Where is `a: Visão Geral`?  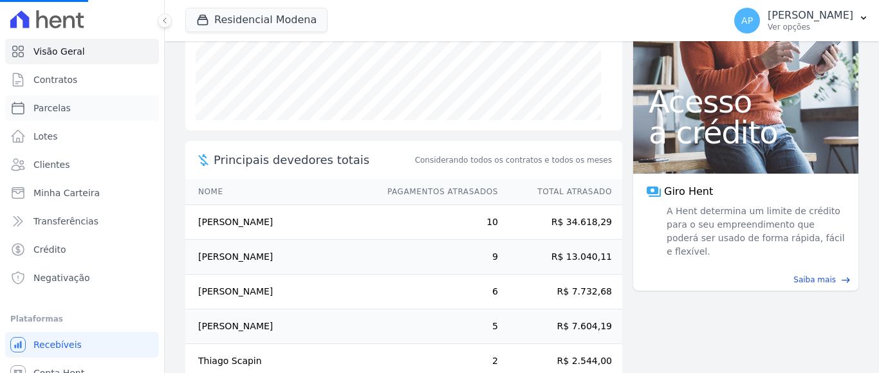
a: Visão Geral is located at coordinates (82, 51).